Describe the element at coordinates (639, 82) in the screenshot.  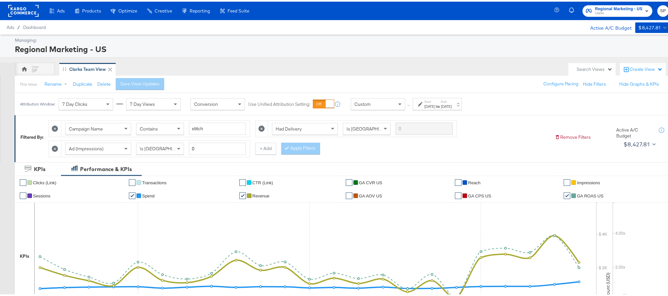
I see `button: Hide Graphs & KPIs` at that location.